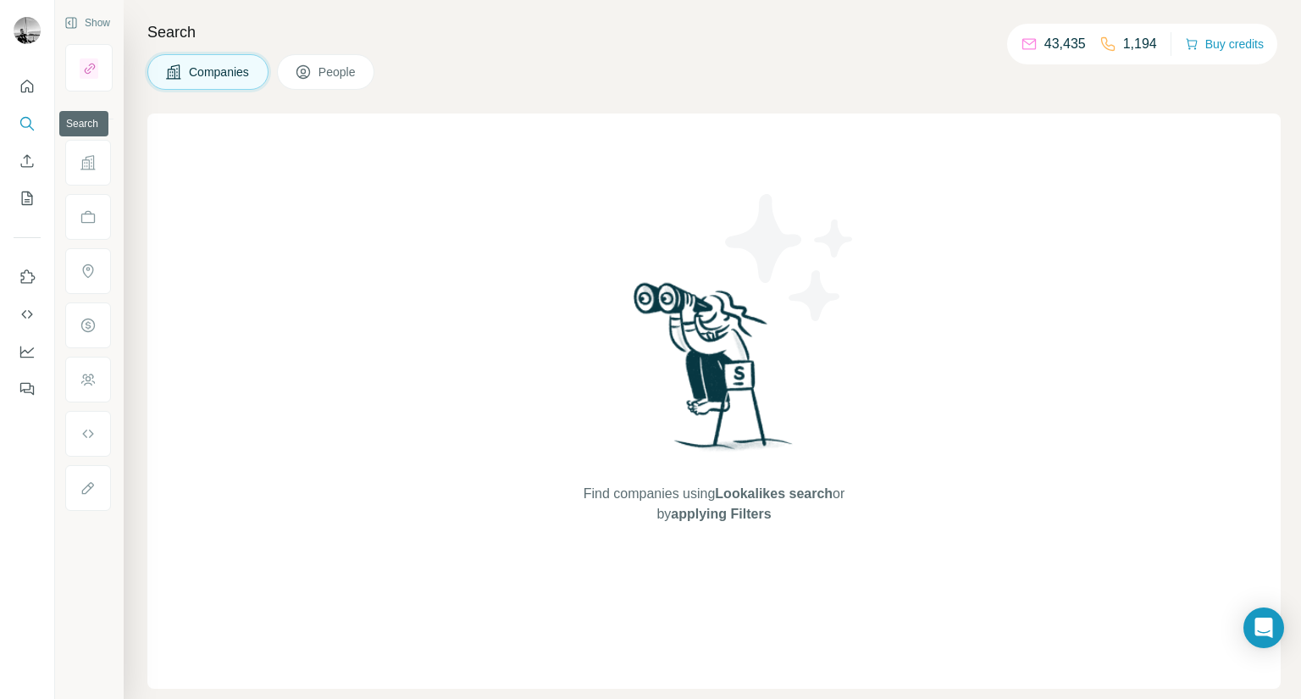 The height and width of the screenshot is (699, 1301). I want to click on img: Surfe Illustration - Stars, so click(790, 257).